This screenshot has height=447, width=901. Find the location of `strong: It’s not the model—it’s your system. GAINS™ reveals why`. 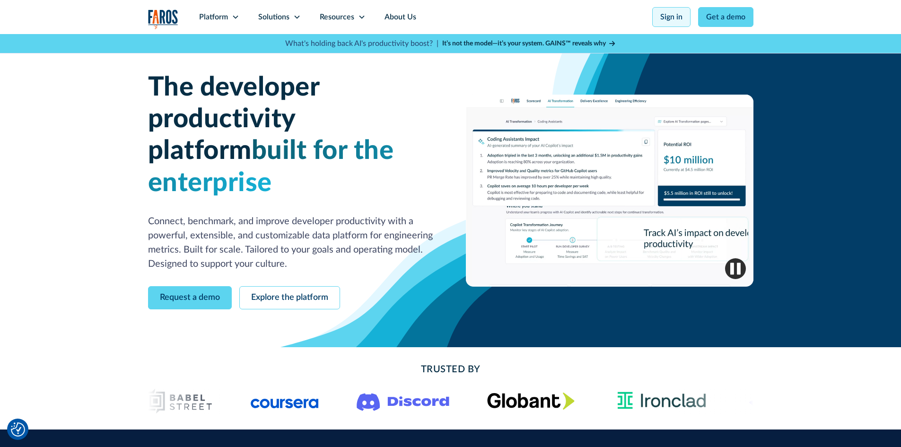

strong: It’s not the model—it’s your system. GAINS™ reveals why is located at coordinates (524, 44).